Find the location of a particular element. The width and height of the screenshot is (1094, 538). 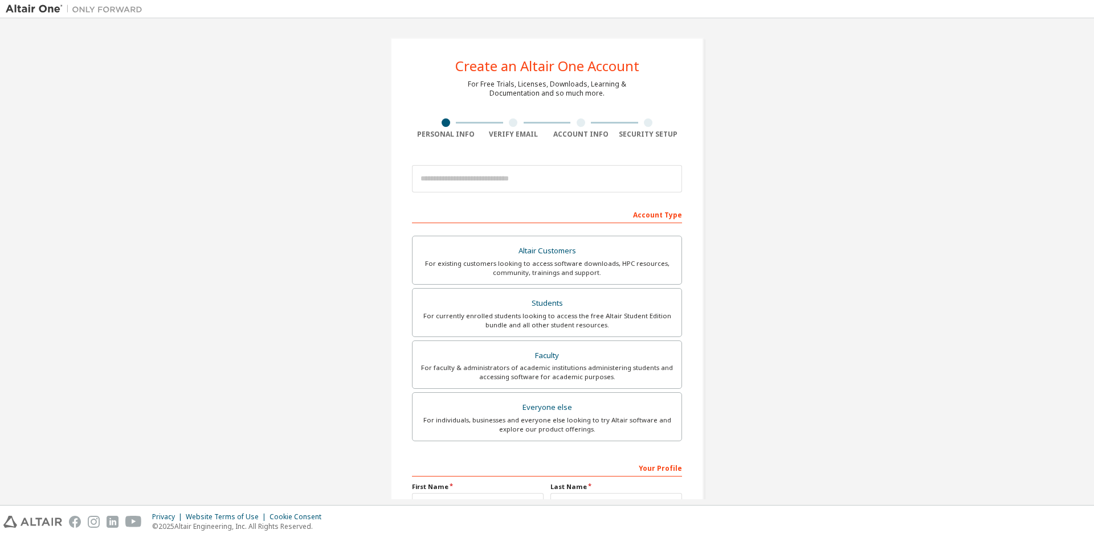

div: For existing customers looking to access software downloads, HPC resources, community, trainings ... is located at coordinates (547, 268).